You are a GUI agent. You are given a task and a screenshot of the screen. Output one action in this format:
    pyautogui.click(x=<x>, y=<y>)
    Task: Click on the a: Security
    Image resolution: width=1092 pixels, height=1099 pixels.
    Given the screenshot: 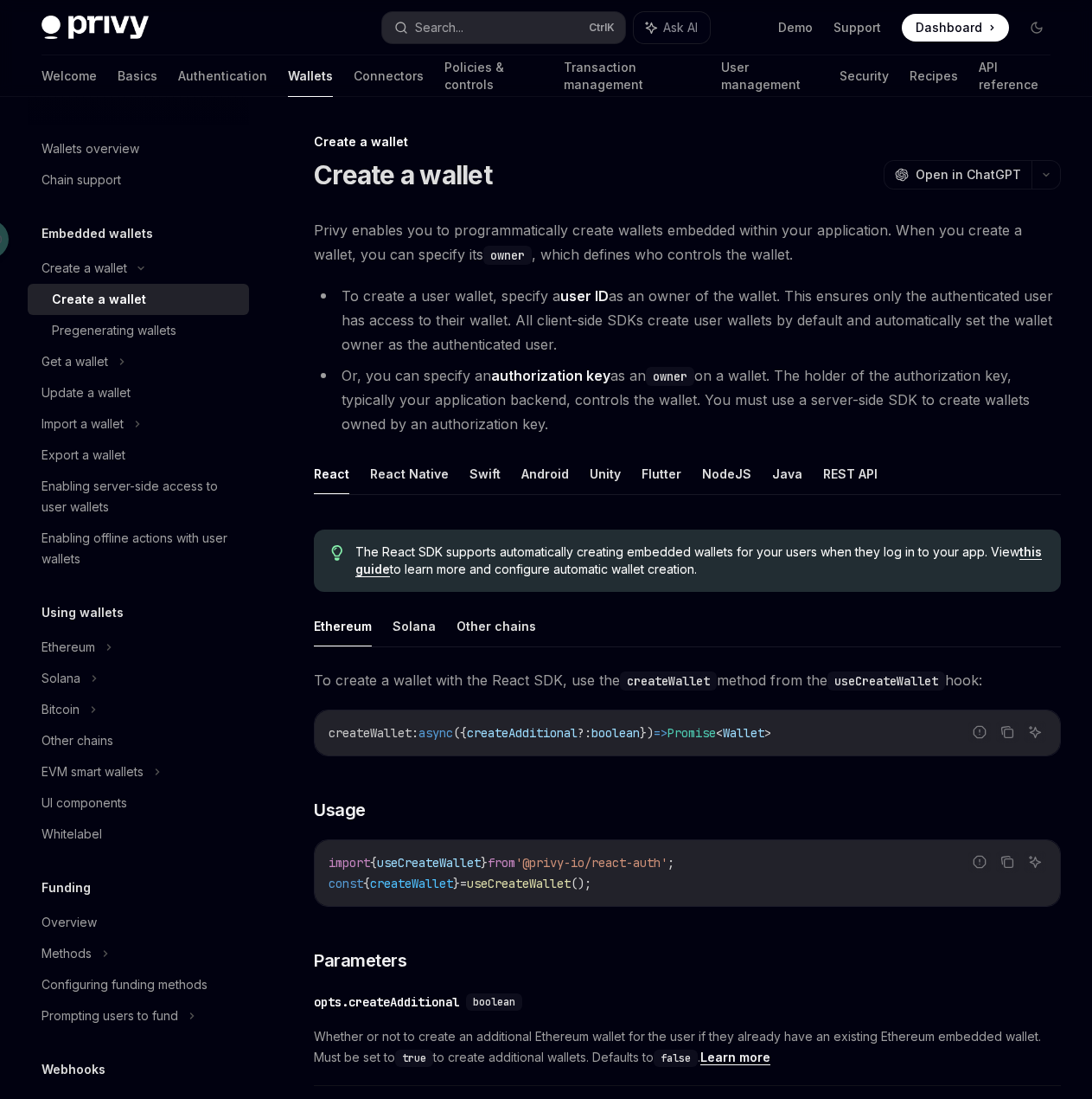 What is the action you would take?
    pyautogui.click(x=864, y=77)
    